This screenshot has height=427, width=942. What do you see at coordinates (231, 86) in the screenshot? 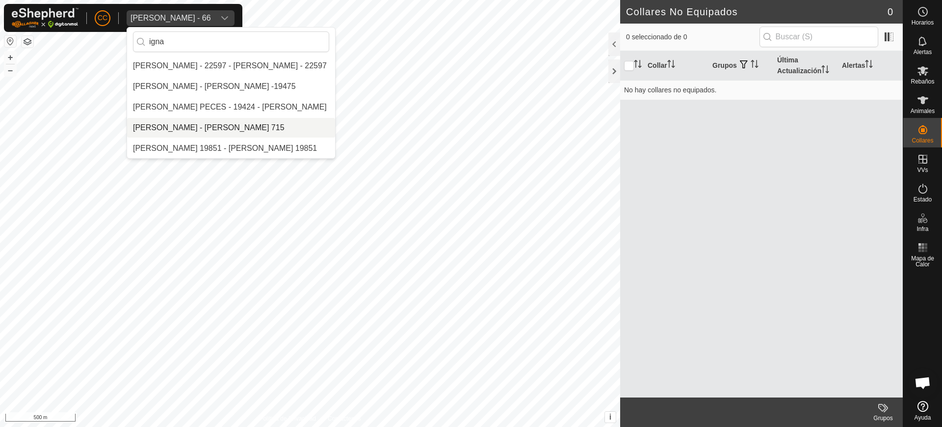
I see `li: Ignacio Canales Aracil -19475` at bounding box center [231, 86].